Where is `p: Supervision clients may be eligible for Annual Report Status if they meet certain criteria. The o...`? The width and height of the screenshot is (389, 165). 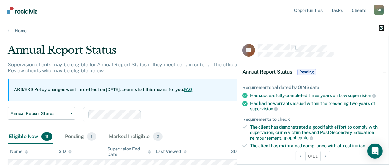
p: Supervision clients may be eligible for Annual Report Status if they meet certain criteria. The o... is located at coordinates (176, 68).